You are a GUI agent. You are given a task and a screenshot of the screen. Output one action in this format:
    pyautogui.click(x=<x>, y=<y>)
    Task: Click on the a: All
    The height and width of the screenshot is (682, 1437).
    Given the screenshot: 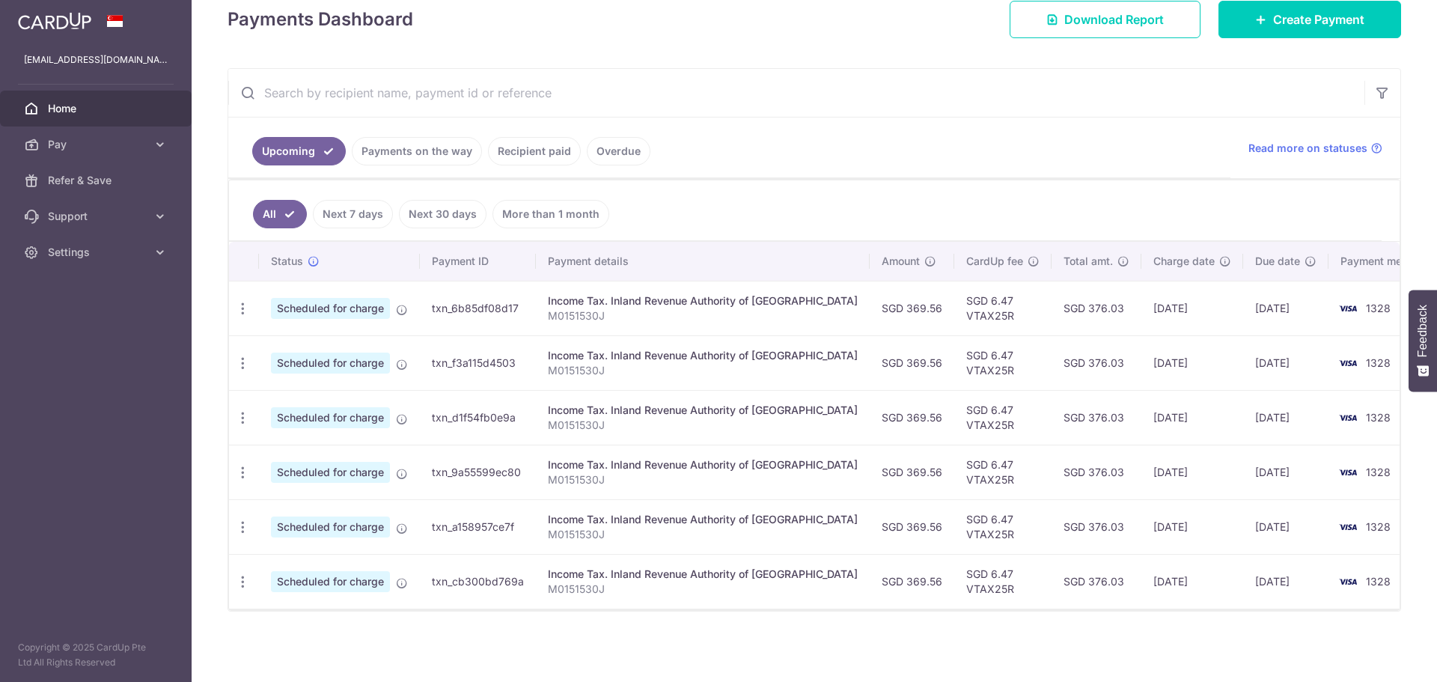 What is the action you would take?
    pyautogui.click(x=280, y=214)
    